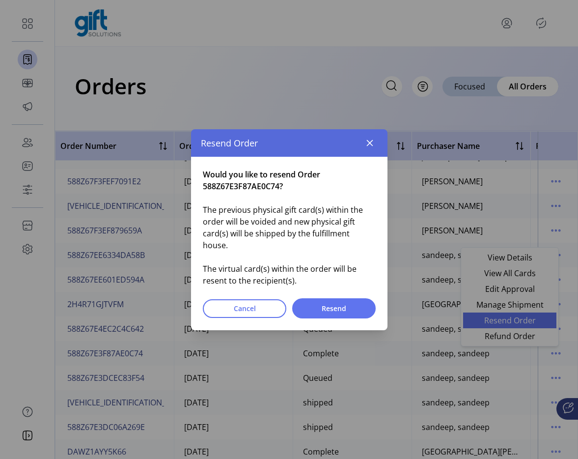  What do you see at coordinates (334, 308) in the screenshot?
I see `span: Resend` at bounding box center [334, 308].